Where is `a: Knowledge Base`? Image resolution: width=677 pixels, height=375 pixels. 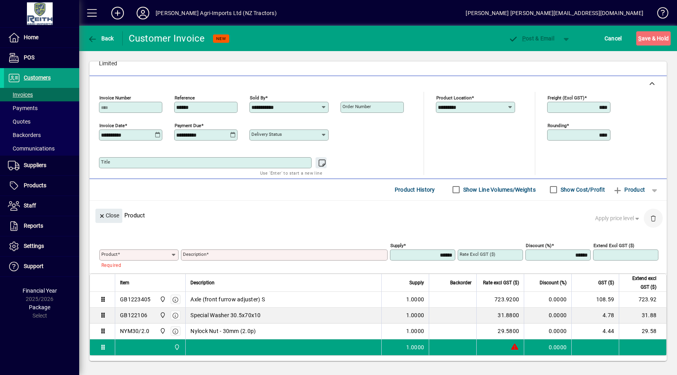
a: Knowledge Base is located at coordinates (659, 14).